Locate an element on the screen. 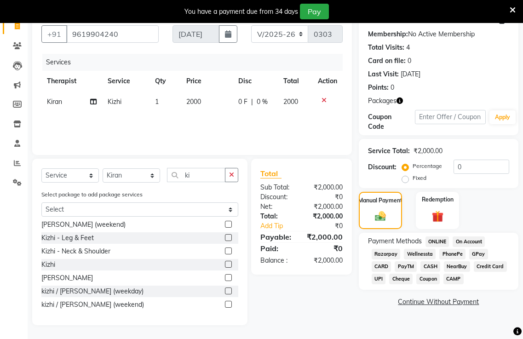  div: Card on file: is located at coordinates (387, 61).